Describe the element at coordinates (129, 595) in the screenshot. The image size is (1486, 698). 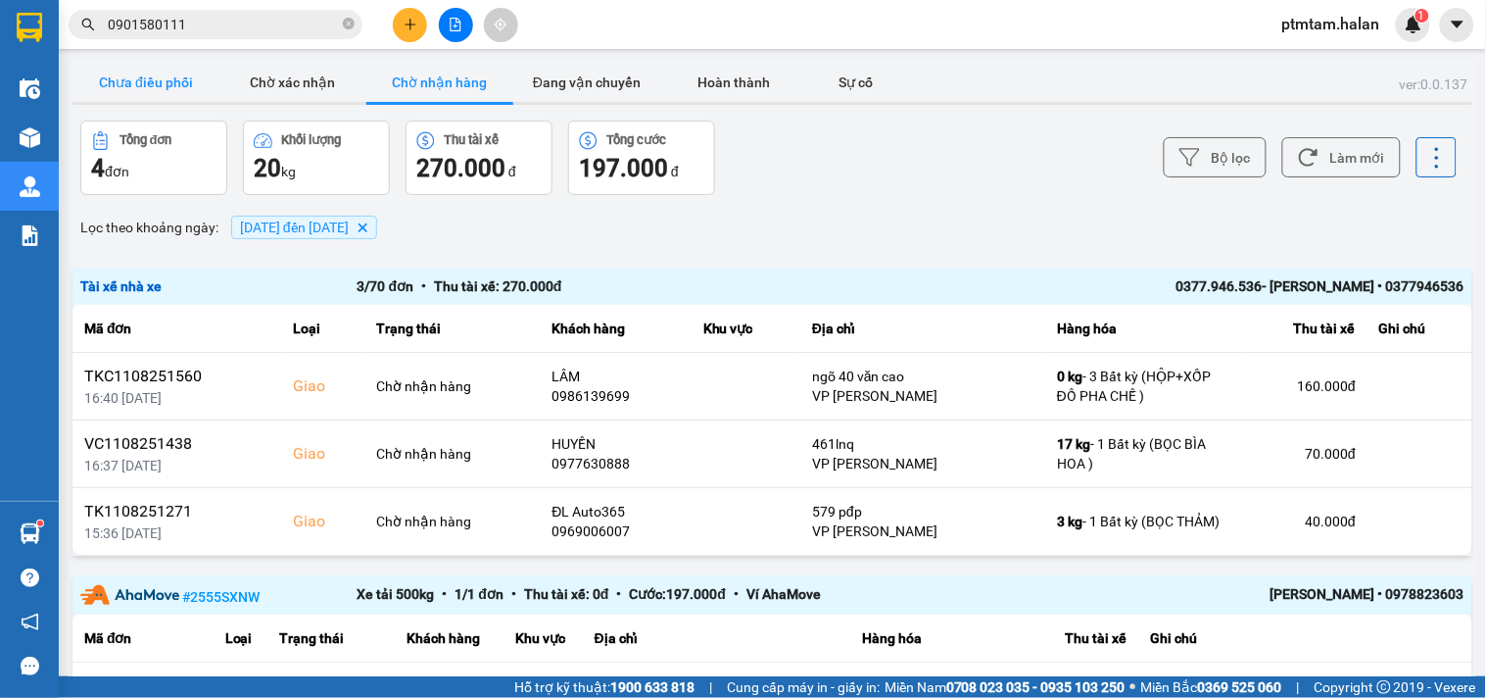
I see `img: partner-logo` at that location.